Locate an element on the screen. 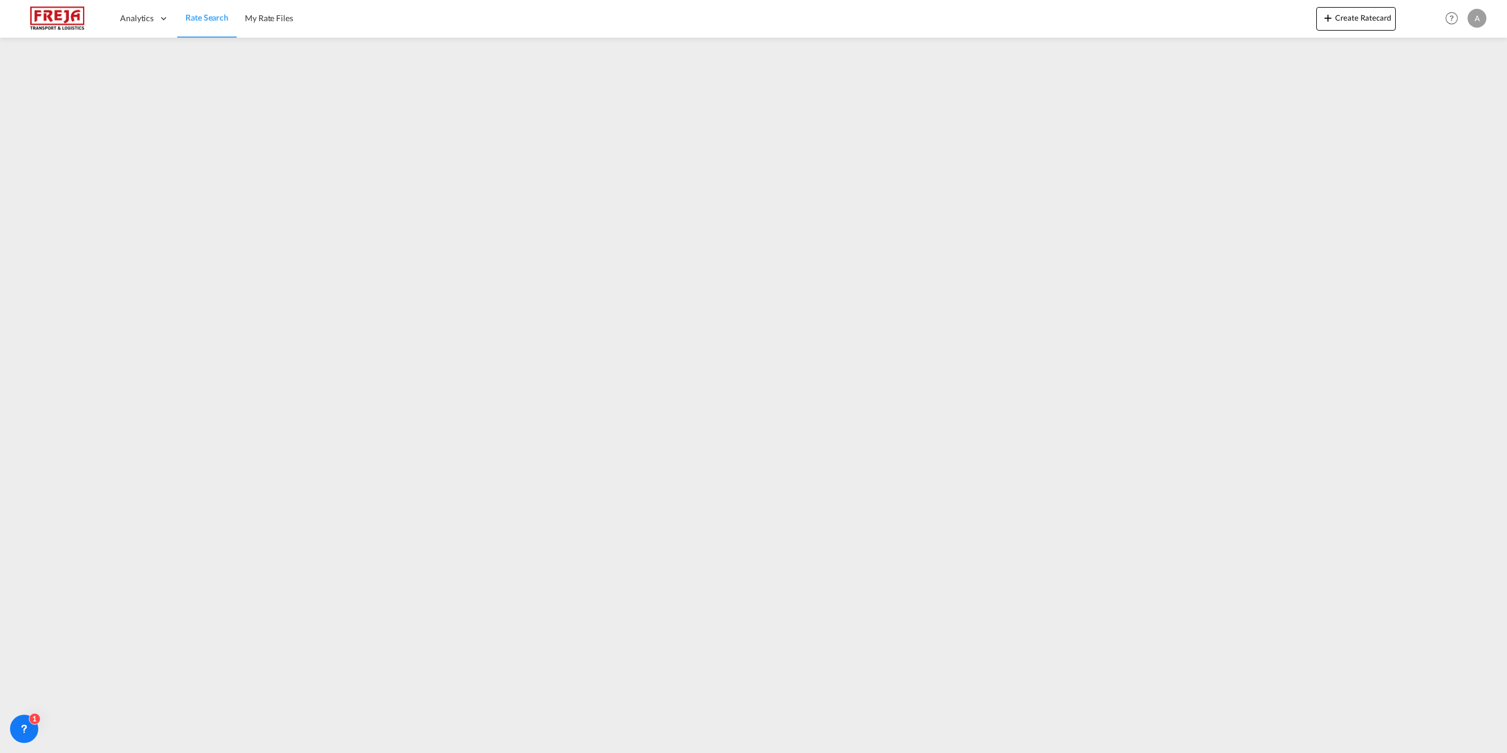 This screenshot has height=753, width=1507. img: 586607c025bf11f083711d99603023e7.png is located at coordinates (57, 18).